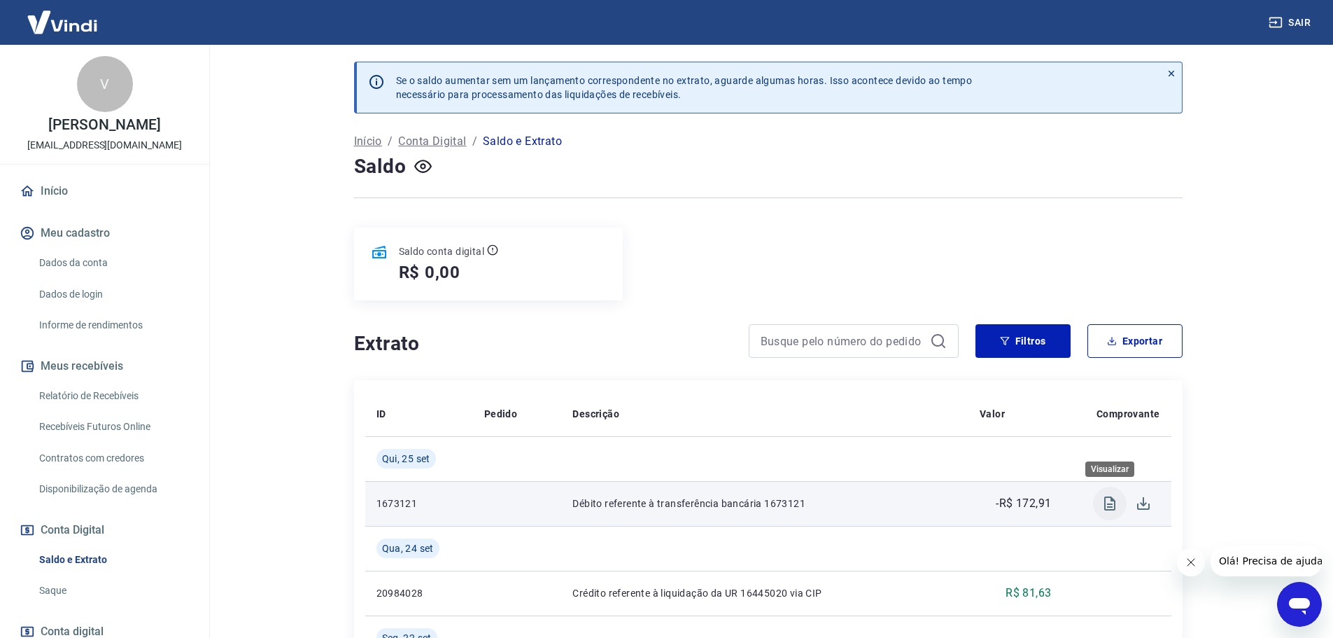  What do you see at coordinates (992, 414) in the screenshot?
I see `p: Valor` at bounding box center [992, 414].